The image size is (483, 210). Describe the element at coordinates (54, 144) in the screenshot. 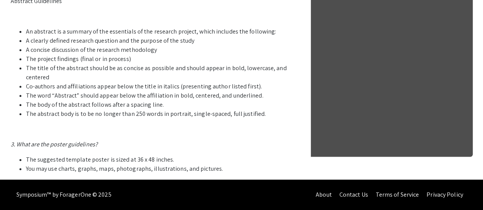

I see `em: 3. What are the poster guidelines?` at that location.